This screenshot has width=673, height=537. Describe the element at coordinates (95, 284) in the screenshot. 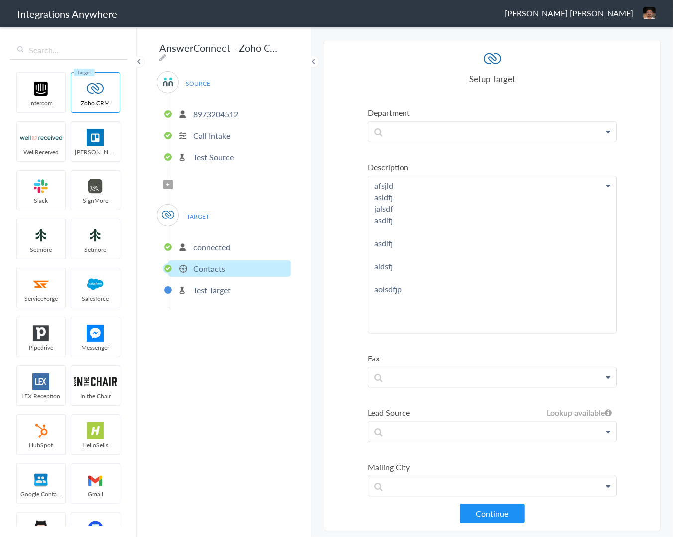

I see `img: salesforce-logo.svg` at that location.